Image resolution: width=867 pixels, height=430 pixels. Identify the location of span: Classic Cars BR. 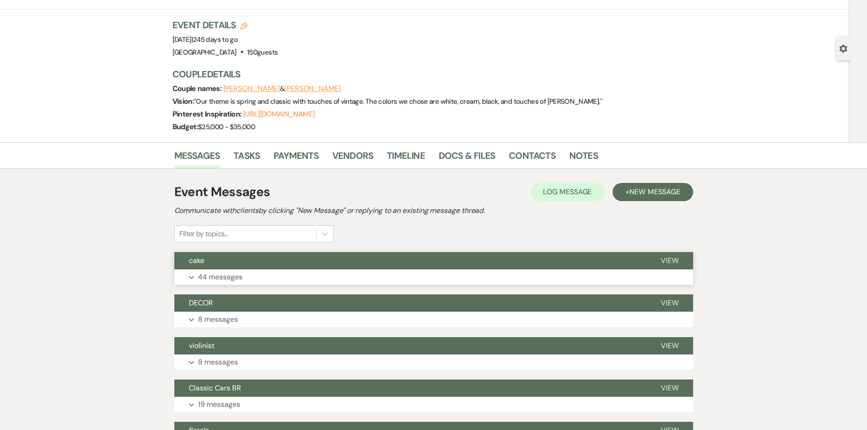
(215, 388).